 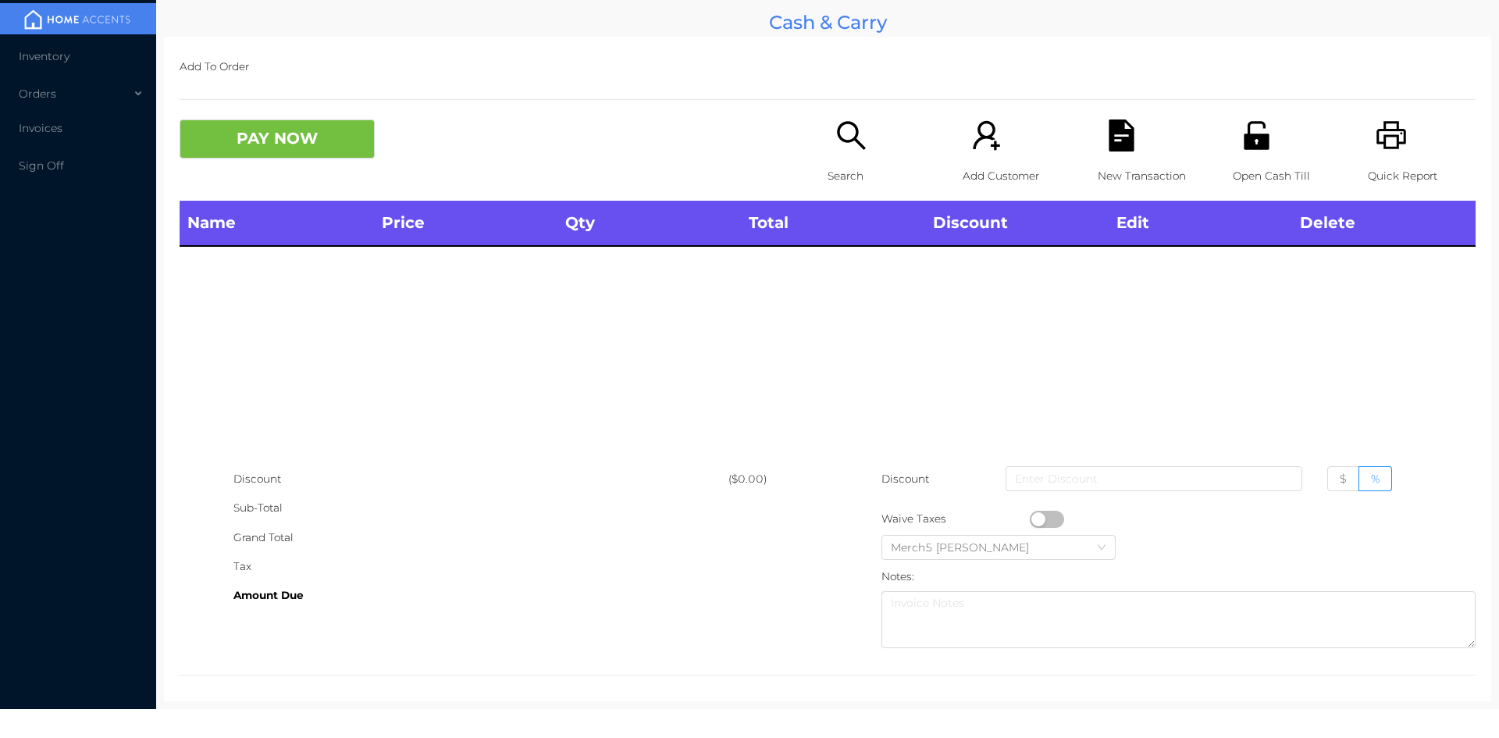 What do you see at coordinates (1391, 135) in the screenshot?
I see `i: icon: printer` at bounding box center [1391, 135].